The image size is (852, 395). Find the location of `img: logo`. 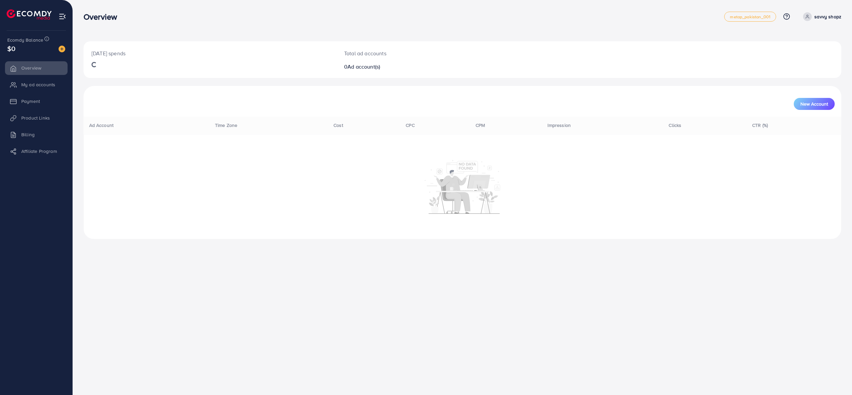

img: logo is located at coordinates (29, 14).